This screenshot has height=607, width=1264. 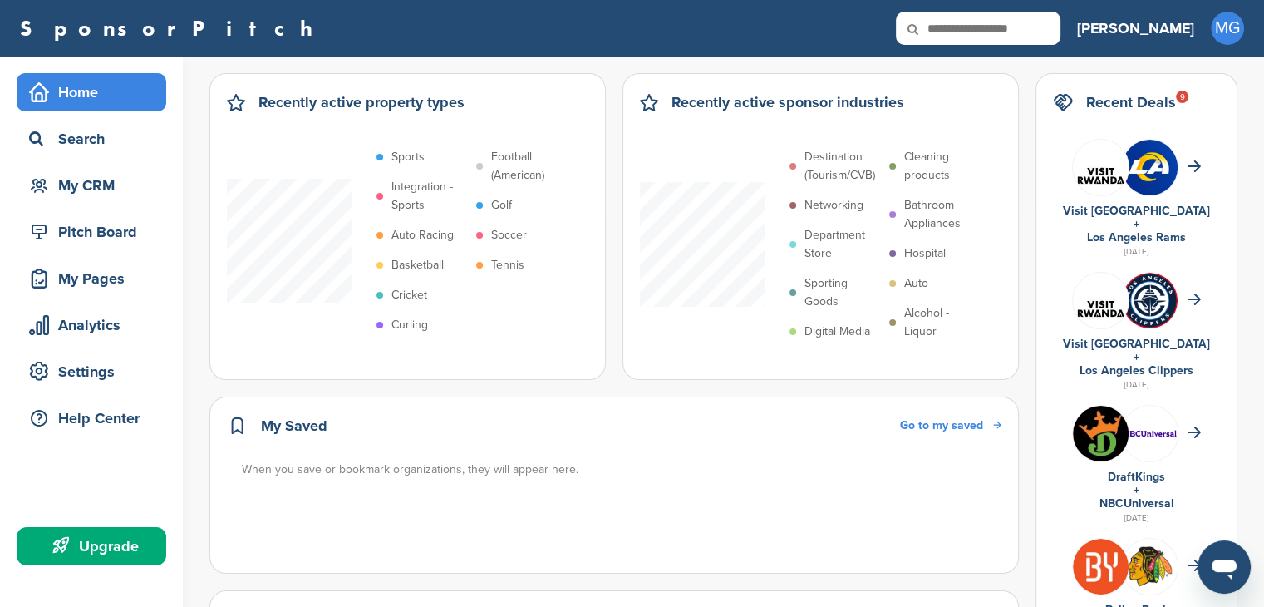 What do you see at coordinates (408, 157) in the screenshot?
I see `p: Sports` at bounding box center [408, 157].